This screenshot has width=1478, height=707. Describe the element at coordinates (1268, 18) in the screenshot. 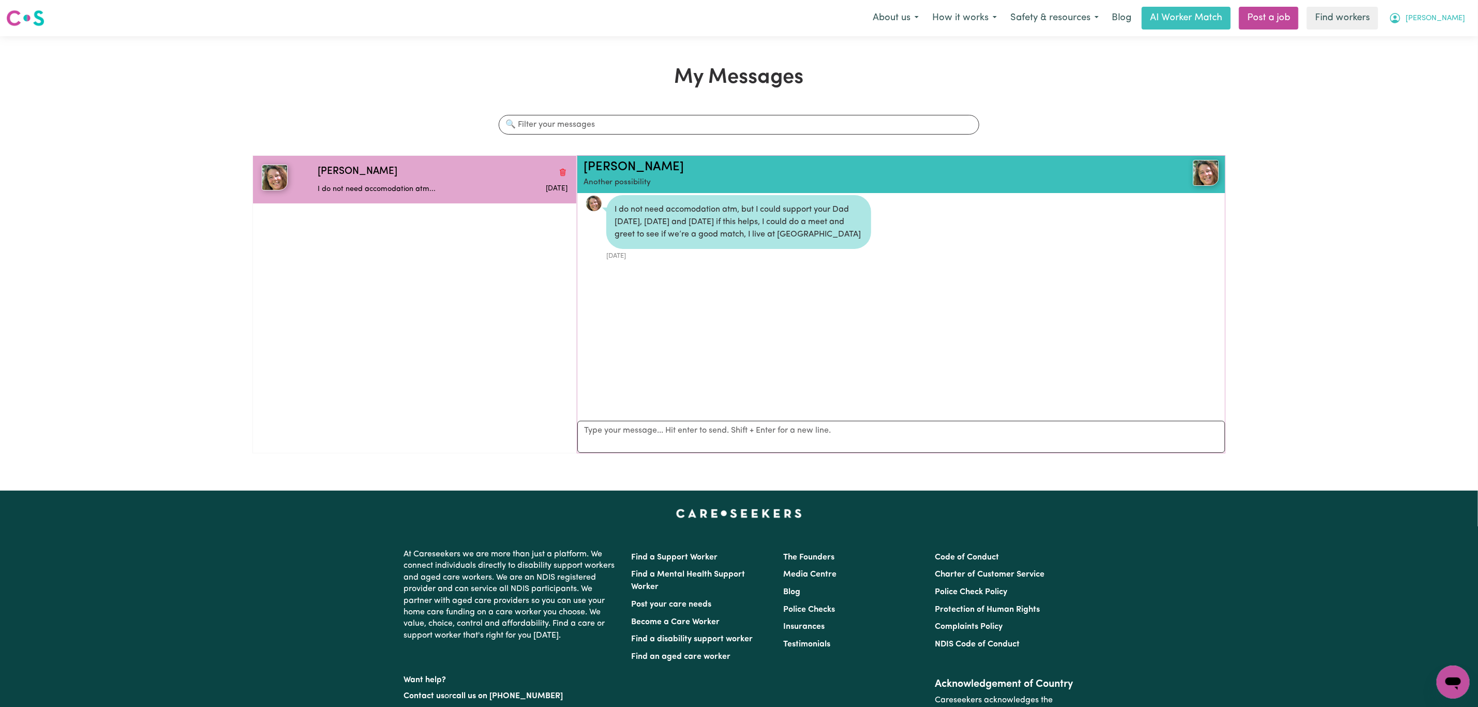

I see `a: Post a job` at that location.